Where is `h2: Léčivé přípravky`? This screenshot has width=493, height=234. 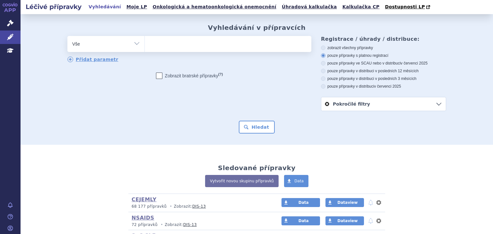
h2: Léčivé přípravky is located at coordinates (54, 7).